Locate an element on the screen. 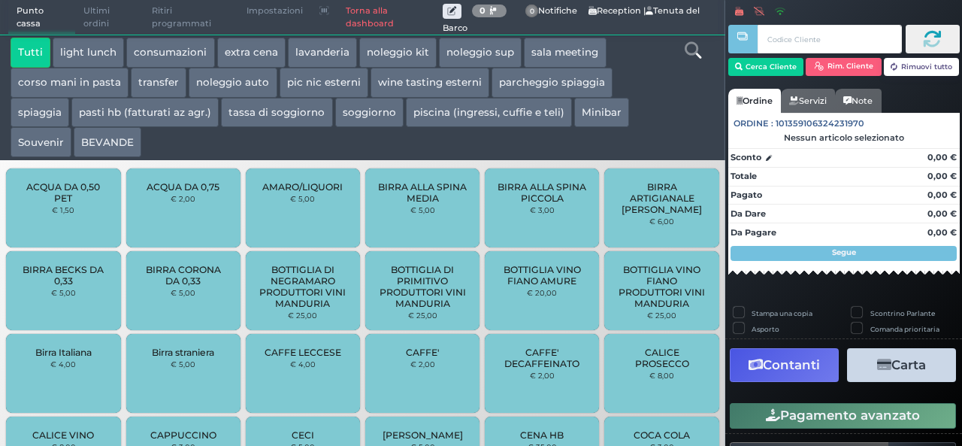 The image size is (962, 446). button: BEVANDE is located at coordinates (107, 142).